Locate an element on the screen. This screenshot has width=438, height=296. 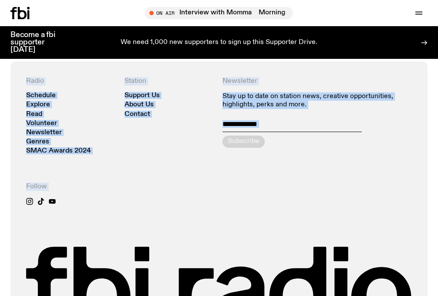
p: Stay up to date on station news, creative opportunities, highlights, perks and more. is located at coordinates (317, 101).